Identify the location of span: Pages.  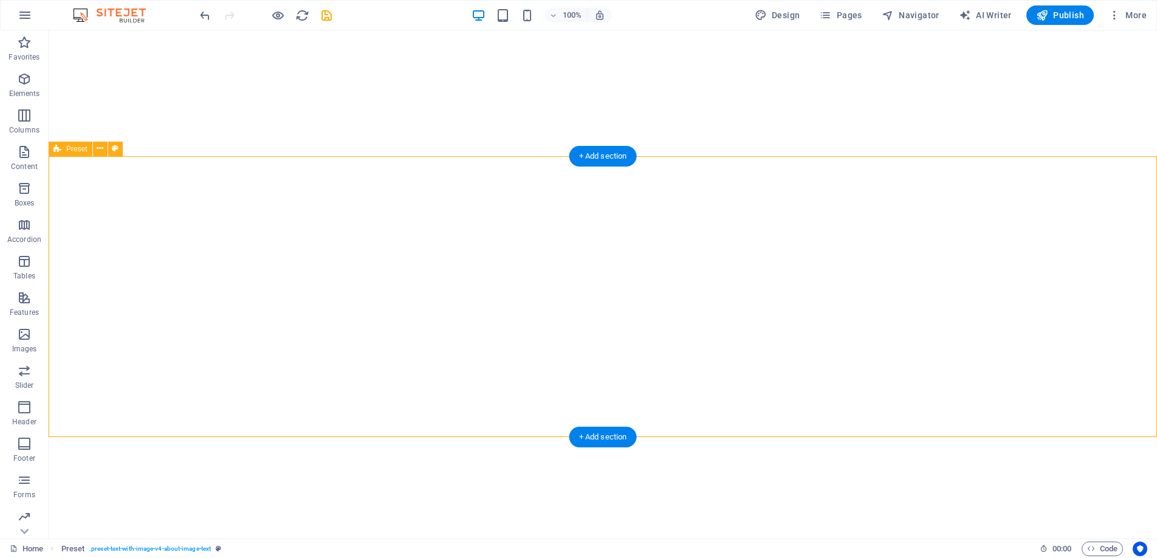
(841, 15).